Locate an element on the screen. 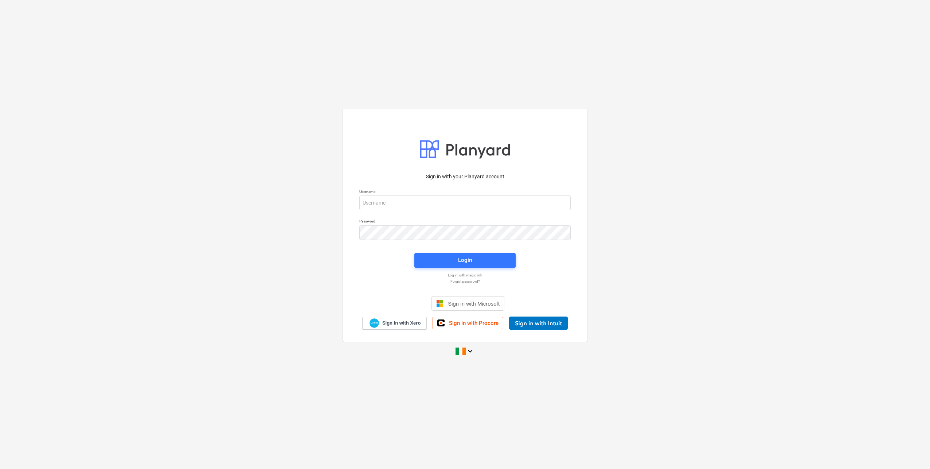  a: Sign in with Xero is located at coordinates (395, 323).